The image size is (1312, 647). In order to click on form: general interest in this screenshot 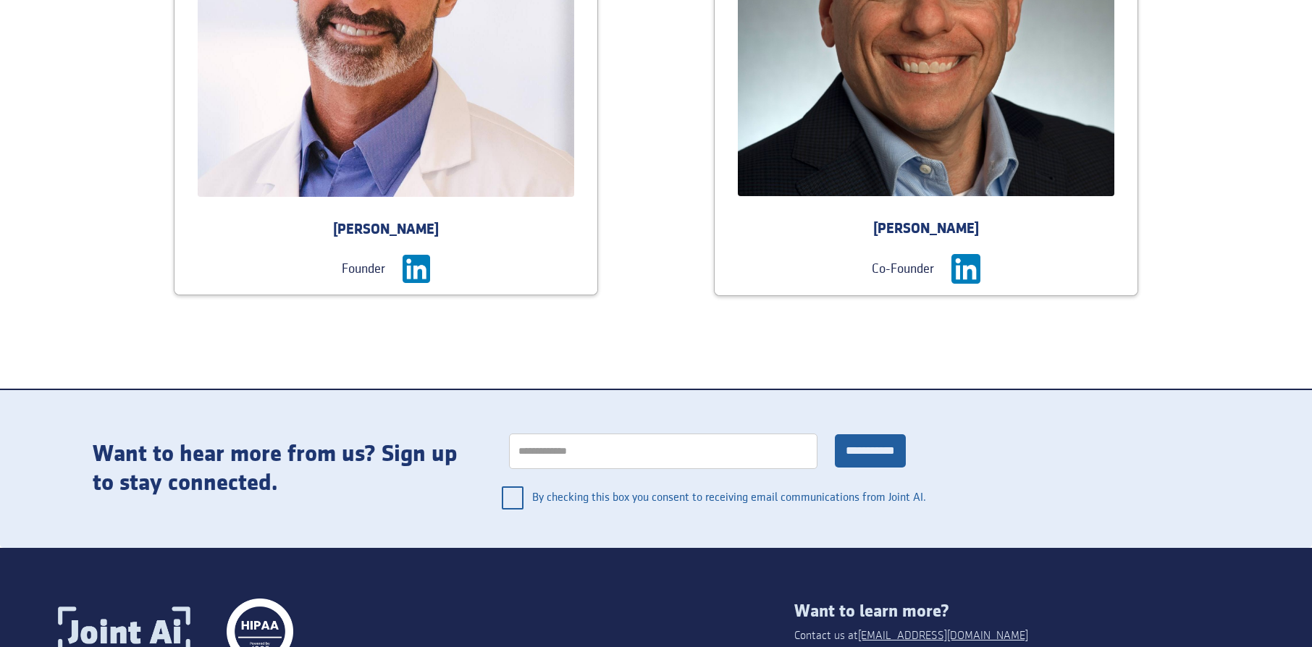, I will do `click(707, 469)`.